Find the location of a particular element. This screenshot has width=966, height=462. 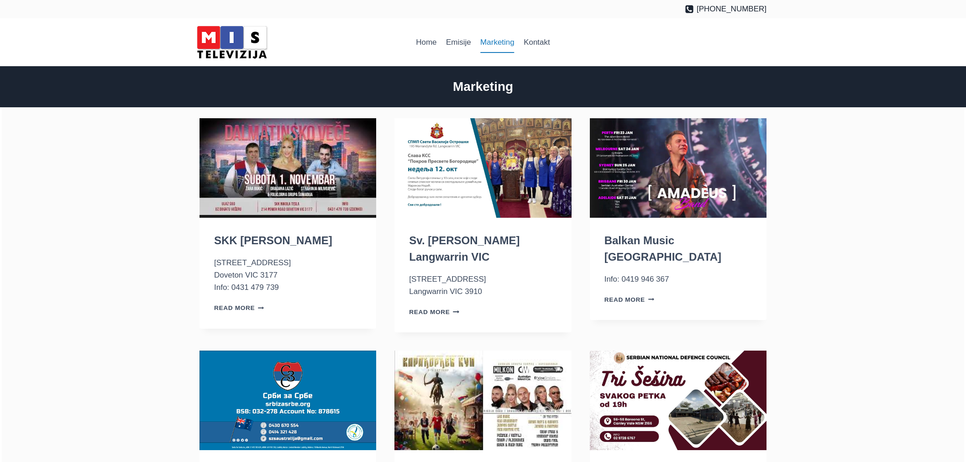

nav: Primary is located at coordinates (483, 42).